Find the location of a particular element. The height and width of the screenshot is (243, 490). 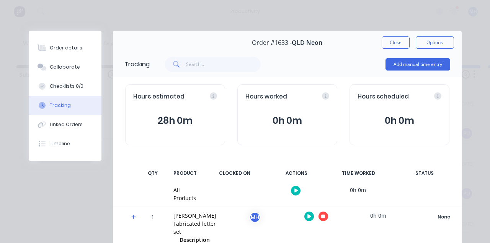

div: TIME WORKED is located at coordinates (359, 173).